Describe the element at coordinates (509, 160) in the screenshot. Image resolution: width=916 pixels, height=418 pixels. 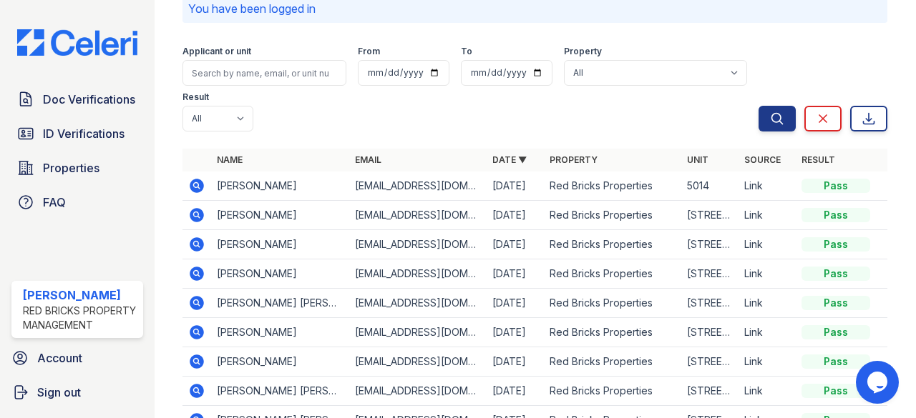
I see `a: Date ▼` at that location.